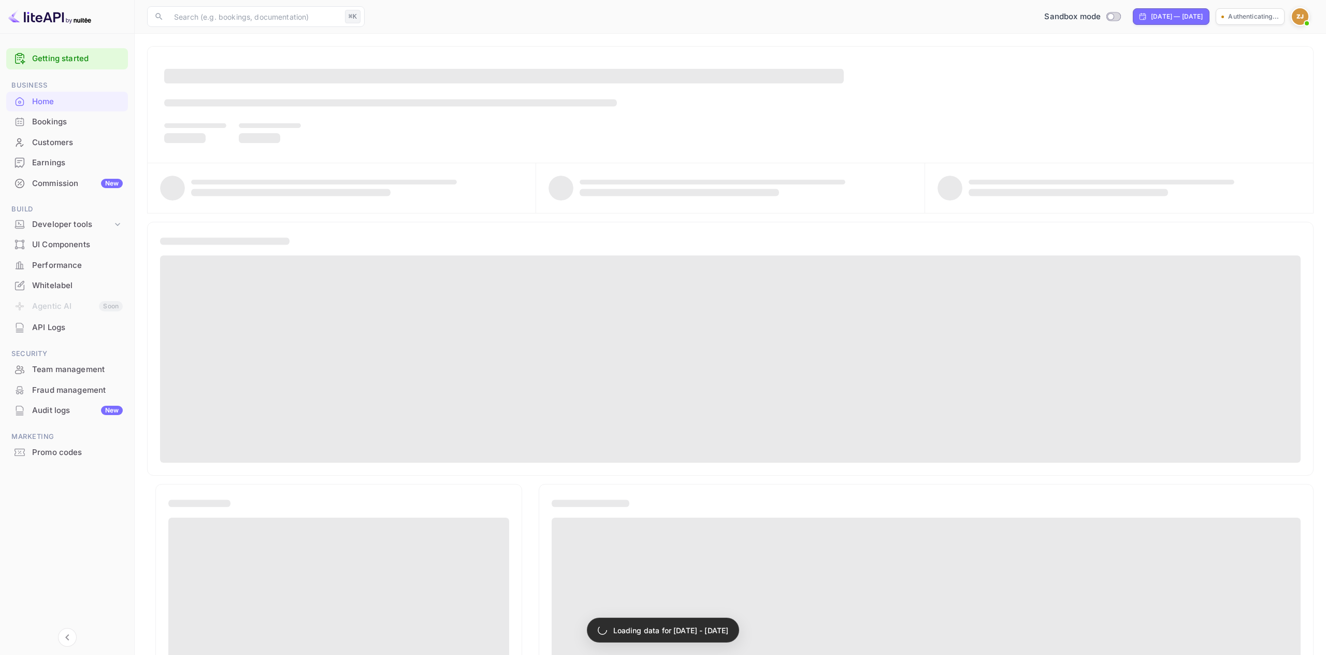 The width and height of the screenshot is (1326, 655). I want to click on a: Getting started, so click(77, 59).